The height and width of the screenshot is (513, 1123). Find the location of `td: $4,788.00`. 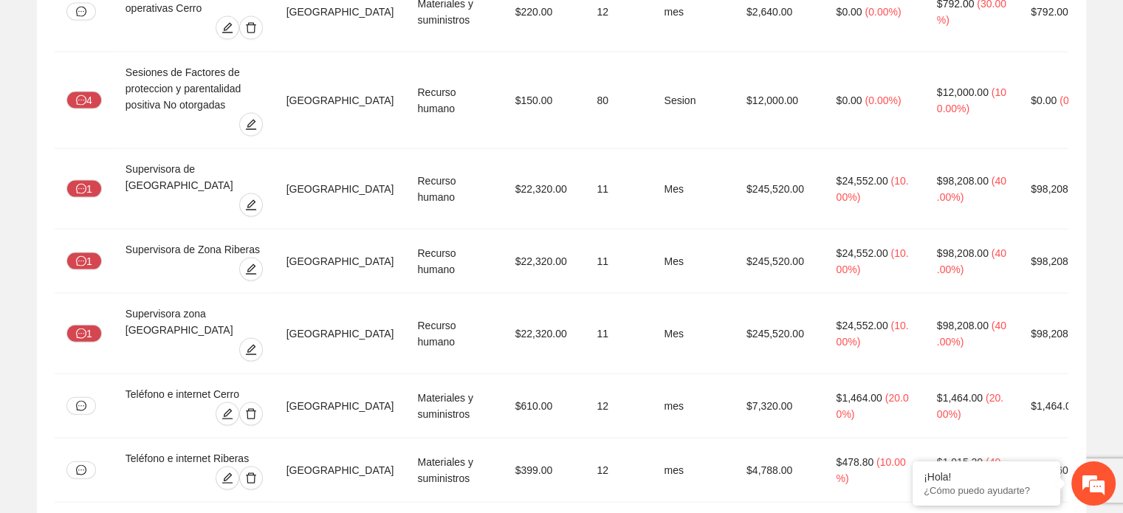

td: $4,788.00 is located at coordinates (780, 470).